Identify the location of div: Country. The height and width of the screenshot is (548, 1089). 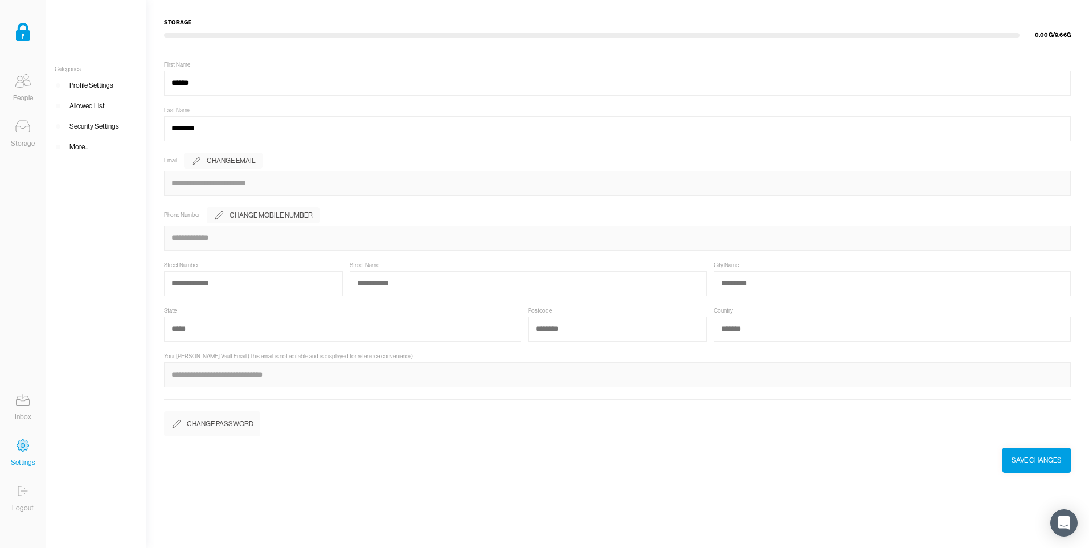
(723, 311).